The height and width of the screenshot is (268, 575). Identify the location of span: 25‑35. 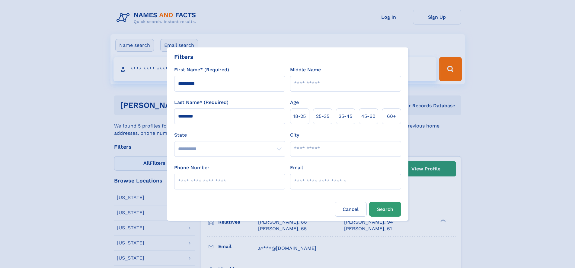
(322, 116).